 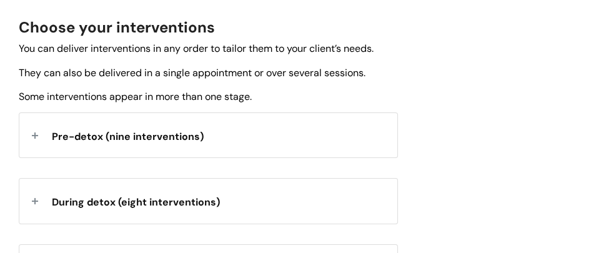 What do you see at coordinates (127, 136) in the screenshot?
I see `span: Pre-detox (nine interventions)` at bounding box center [127, 136].